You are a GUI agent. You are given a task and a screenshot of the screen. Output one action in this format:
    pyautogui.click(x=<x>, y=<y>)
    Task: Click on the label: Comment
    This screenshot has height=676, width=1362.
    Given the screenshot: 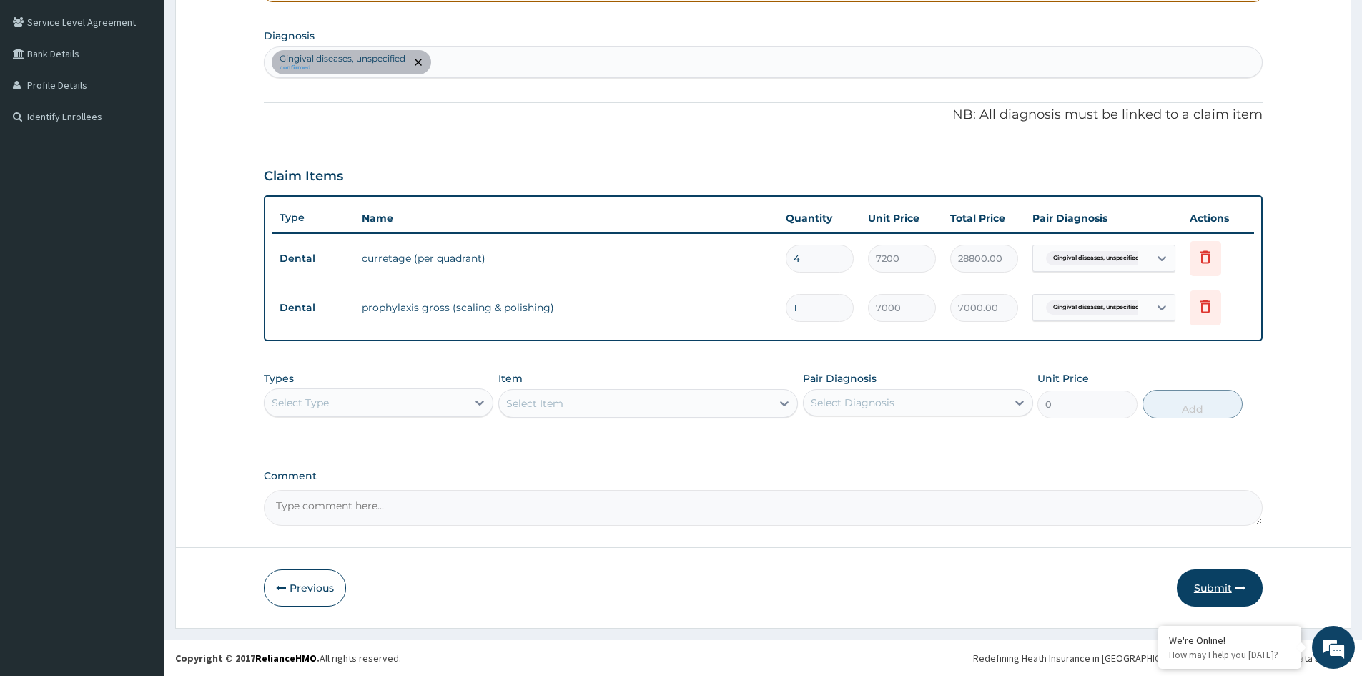 What is the action you would take?
    pyautogui.click(x=763, y=475)
    